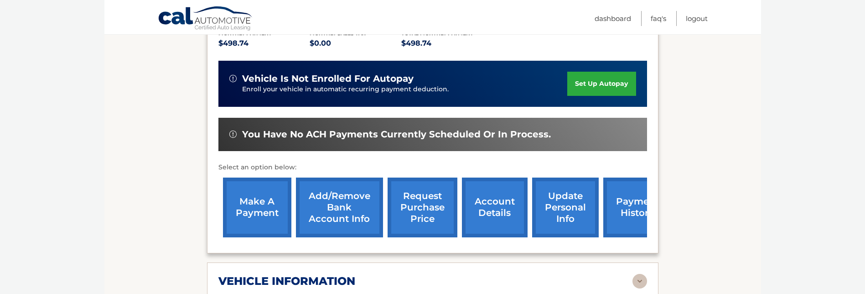  Describe the element at coordinates (640, 281) in the screenshot. I see `img: accordion-rest.svg` at that location.